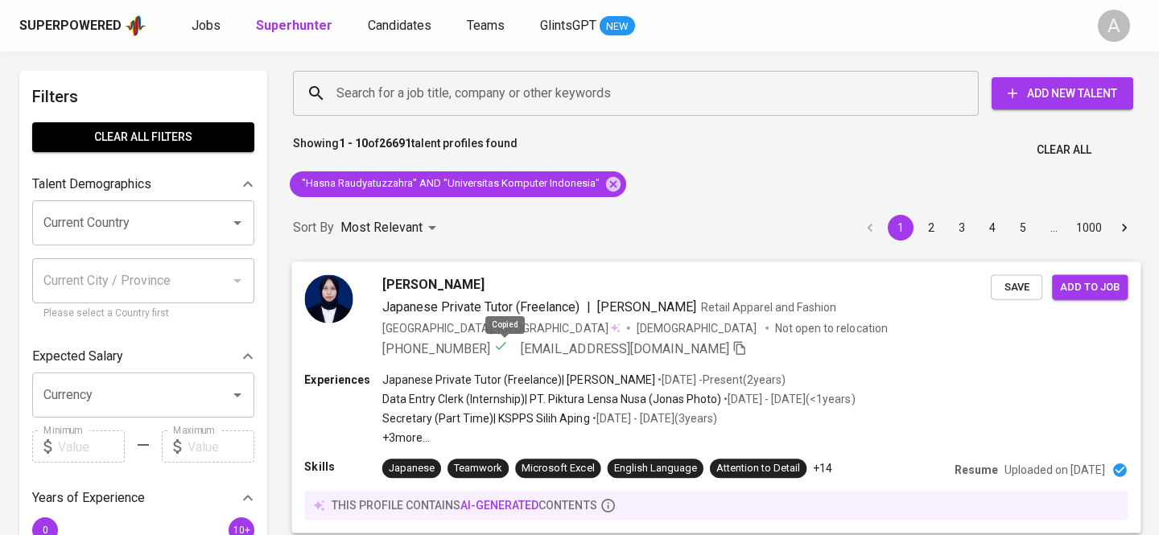  What do you see at coordinates (83, 26) in the screenshot?
I see `a: Superpoweredapp logo` at bounding box center [83, 26].